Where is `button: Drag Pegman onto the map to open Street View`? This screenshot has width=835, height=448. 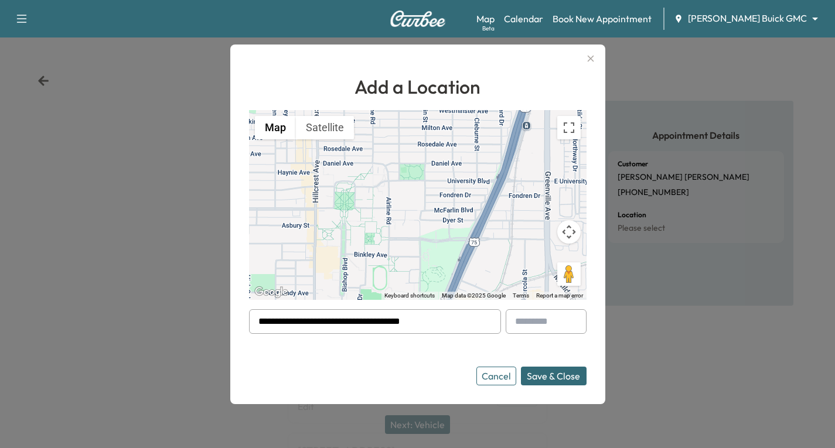 button: Drag Pegman onto the map to open Street View is located at coordinates (569, 274).